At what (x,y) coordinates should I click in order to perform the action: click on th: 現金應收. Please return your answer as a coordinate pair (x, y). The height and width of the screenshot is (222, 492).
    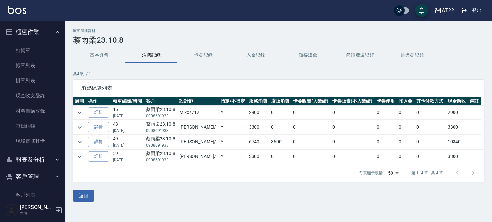
    Looking at the image, I should click on (458, 101).